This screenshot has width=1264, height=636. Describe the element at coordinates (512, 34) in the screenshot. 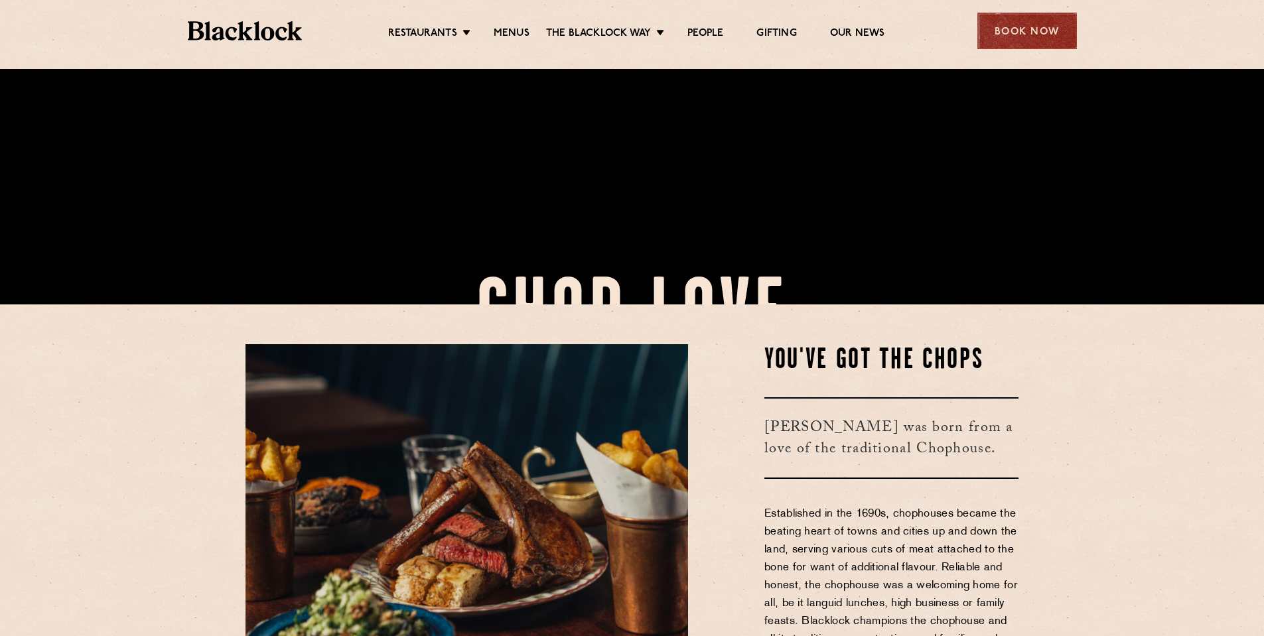

I see `a: Menus` at that location.